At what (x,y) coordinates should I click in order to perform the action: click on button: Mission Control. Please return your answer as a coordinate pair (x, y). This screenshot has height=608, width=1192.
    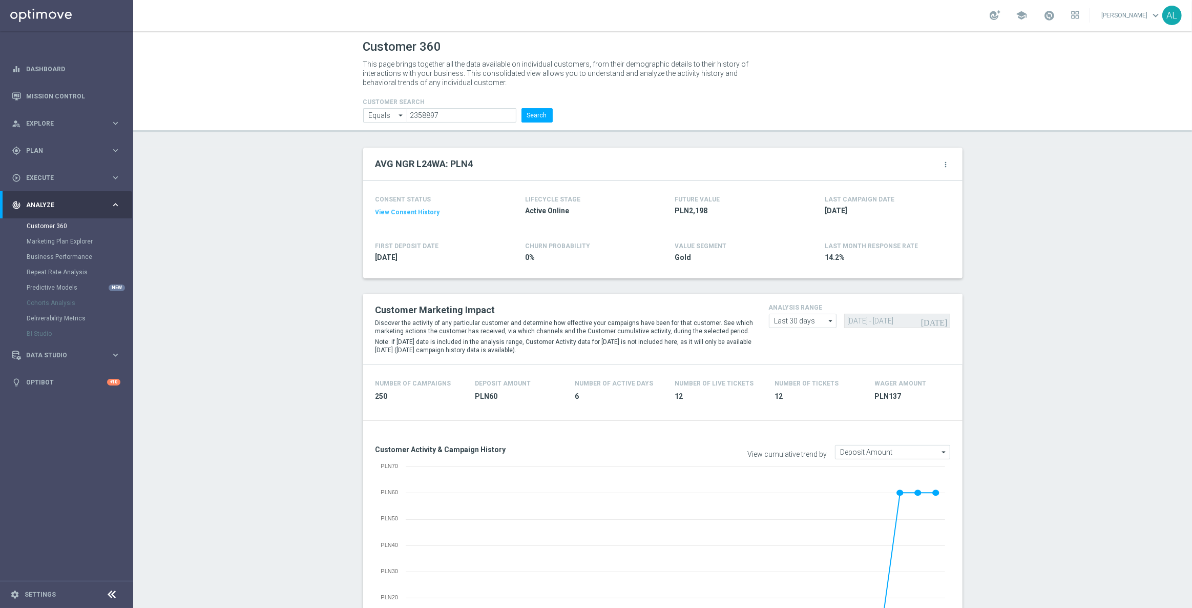
    Looking at the image, I should click on (66, 96).